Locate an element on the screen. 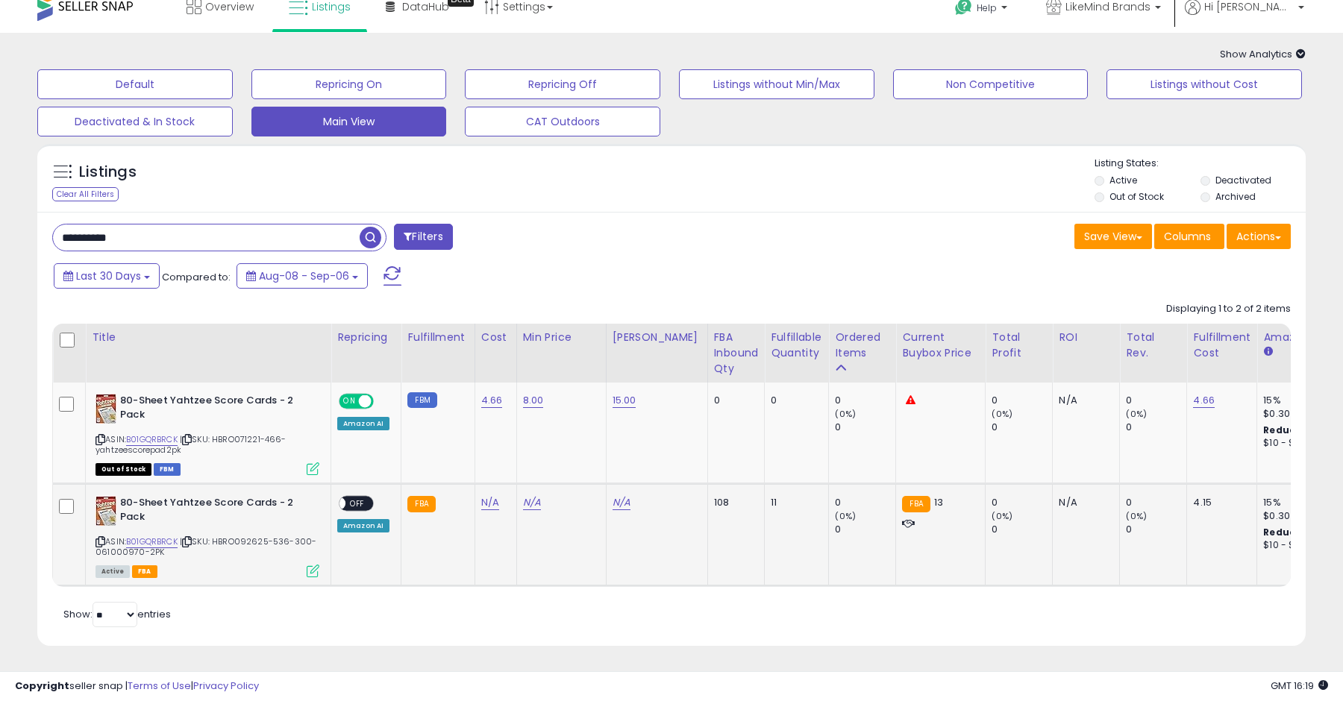  span: Show: entries is located at coordinates (117, 614).